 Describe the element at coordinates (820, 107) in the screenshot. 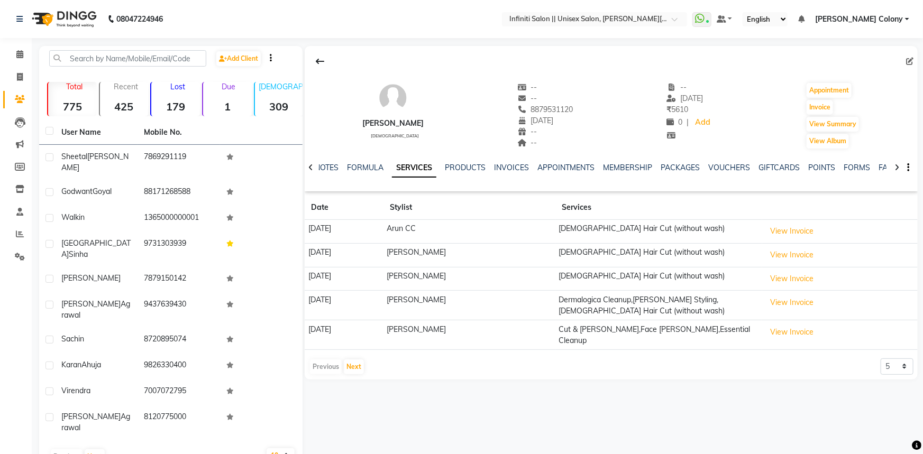

I see `button: Invoice` at that location.